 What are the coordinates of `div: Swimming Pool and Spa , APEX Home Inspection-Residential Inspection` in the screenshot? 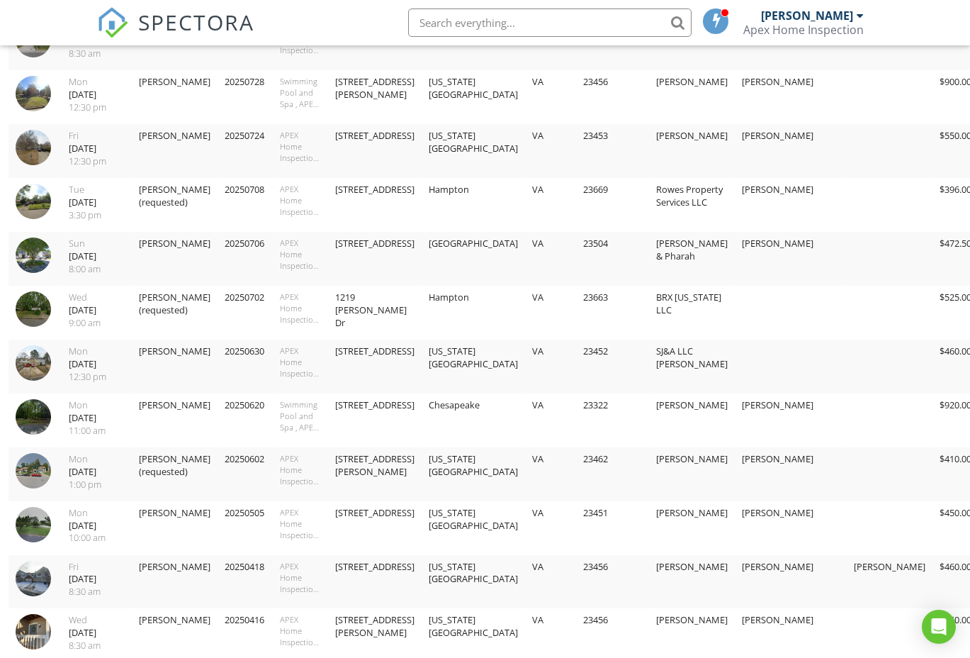 It's located at (300, 93).